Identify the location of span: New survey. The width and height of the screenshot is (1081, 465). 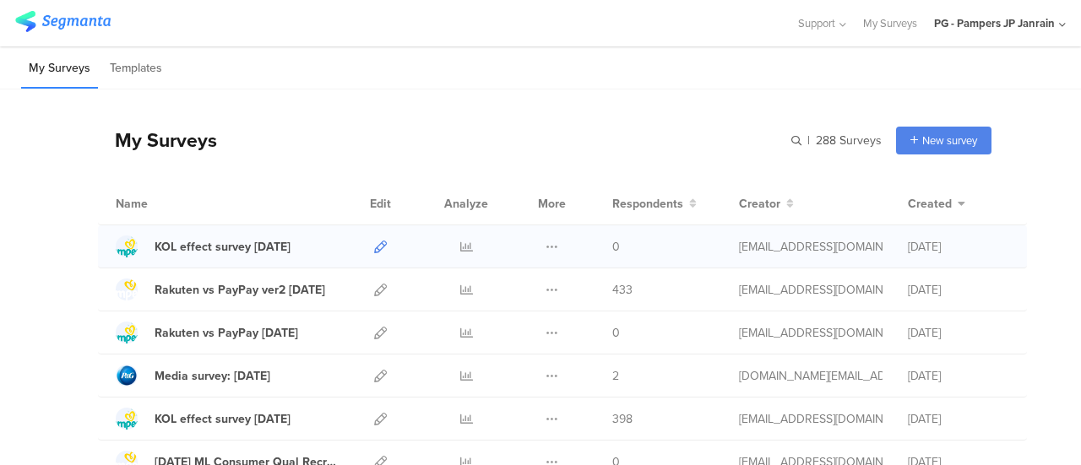
(949, 140).